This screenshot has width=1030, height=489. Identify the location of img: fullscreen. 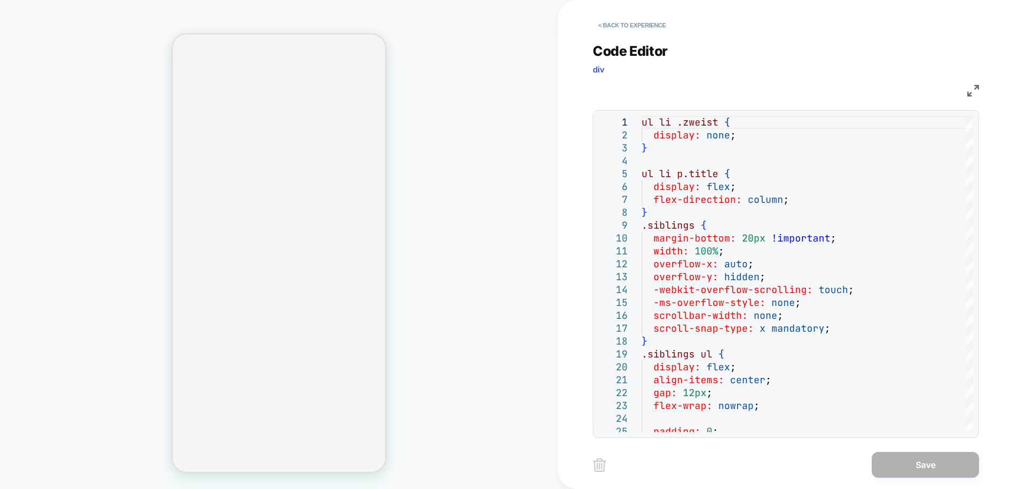
(973, 91).